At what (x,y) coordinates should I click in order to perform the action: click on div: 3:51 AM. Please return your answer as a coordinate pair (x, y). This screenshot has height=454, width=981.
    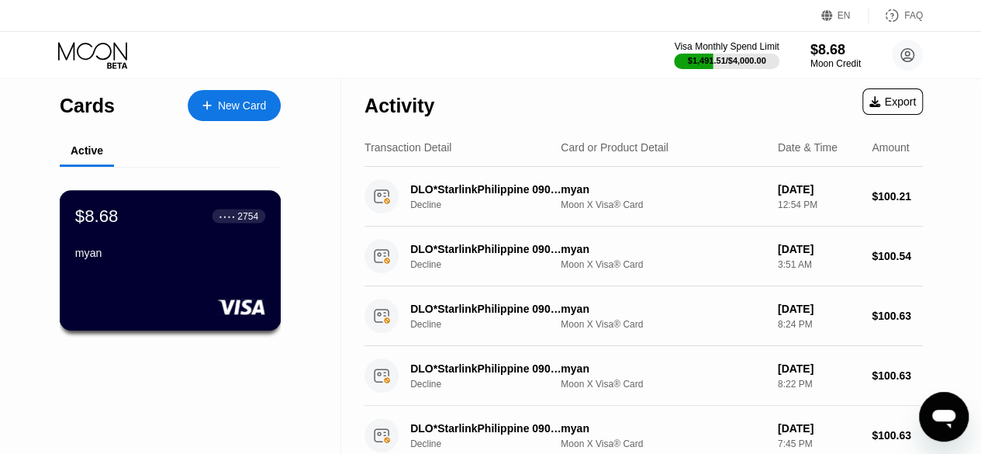
    Looking at the image, I should click on (818, 265).